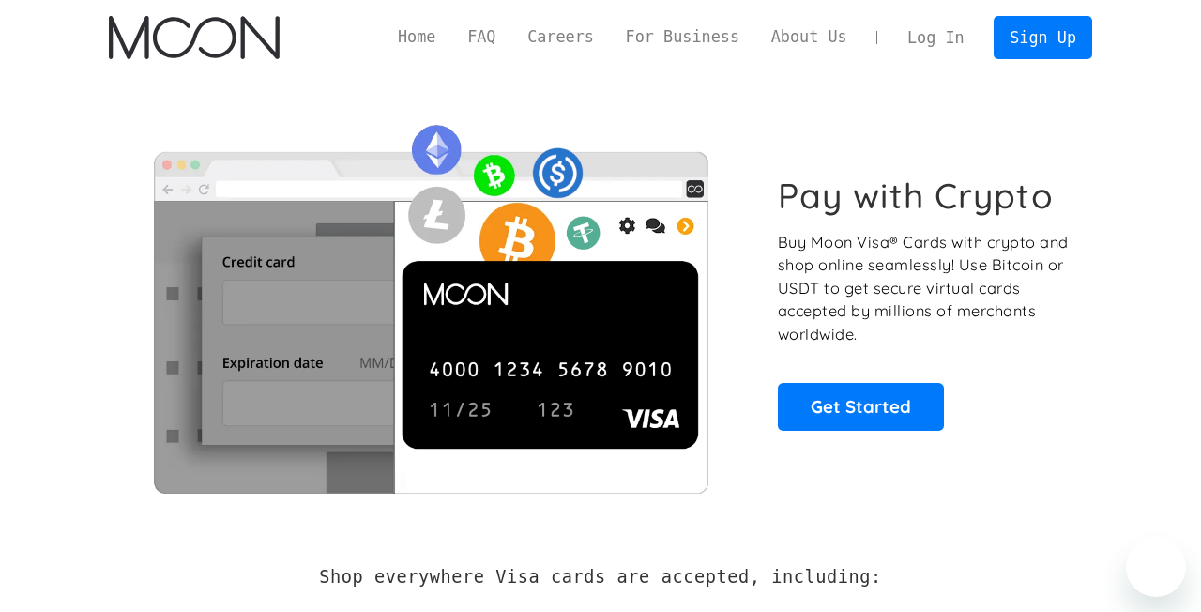  What do you see at coordinates (193, 38) in the screenshot?
I see `a: home` at bounding box center [193, 38].